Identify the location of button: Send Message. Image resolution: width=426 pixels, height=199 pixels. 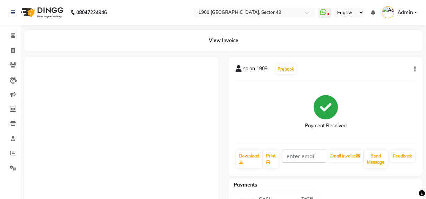
(376, 160).